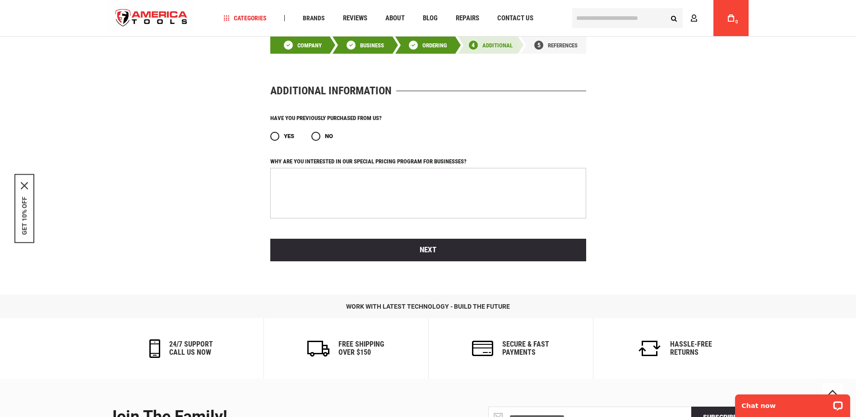  Describe the element at coordinates (24, 216) in the screenshot. I see `button: GET 10% OFF` at that location.